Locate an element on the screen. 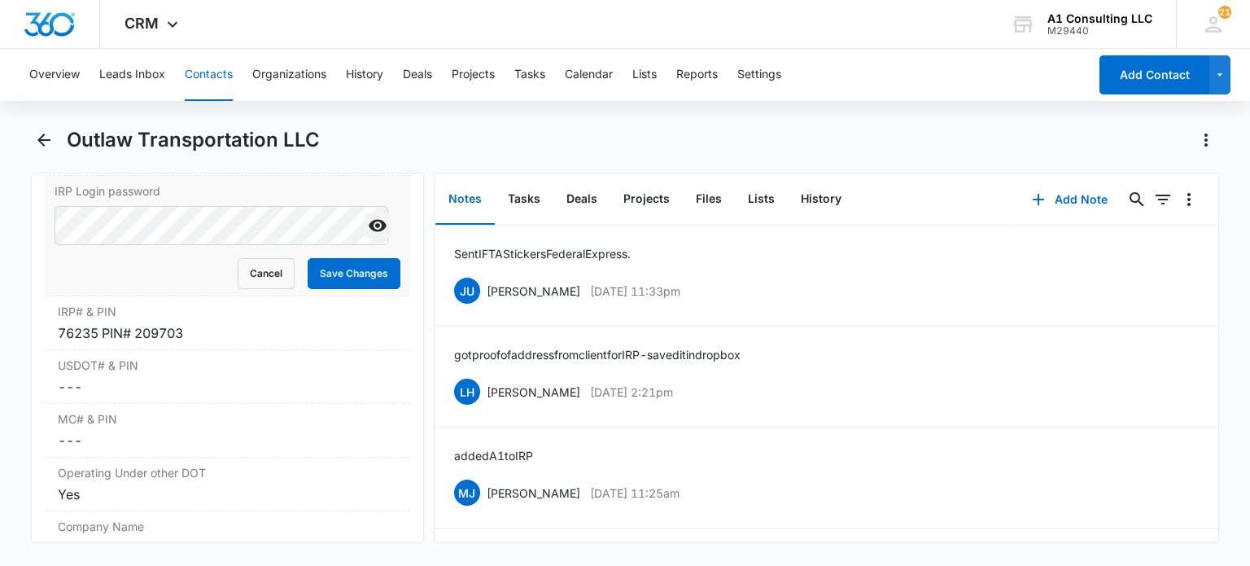  span: 21 is located at coordinates (1225, 12).